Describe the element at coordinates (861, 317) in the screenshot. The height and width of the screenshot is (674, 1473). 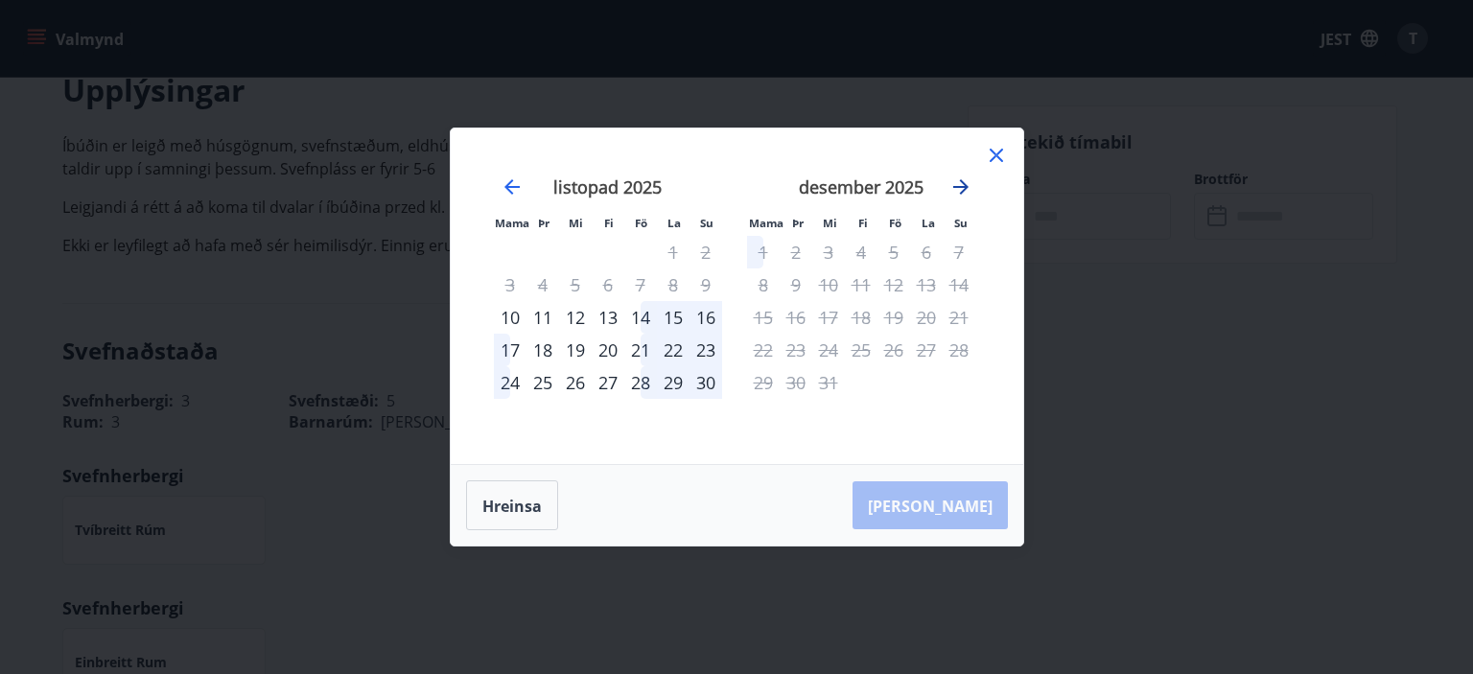
I see `td: Not available. fimmtudagur, 18. desember 2025` at that location.